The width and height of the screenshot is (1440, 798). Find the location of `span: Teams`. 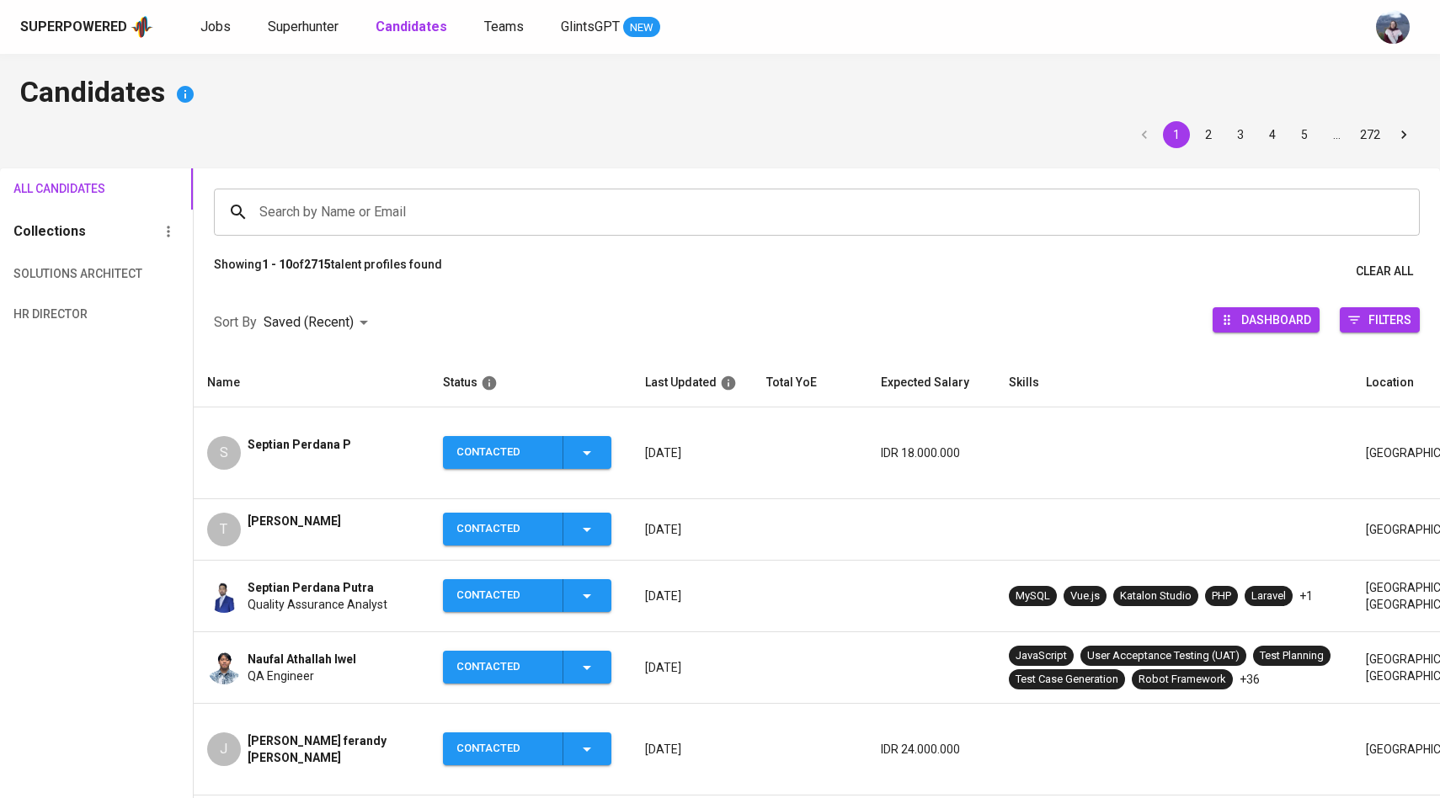

span: Teams is located at coordinates (503, 26).